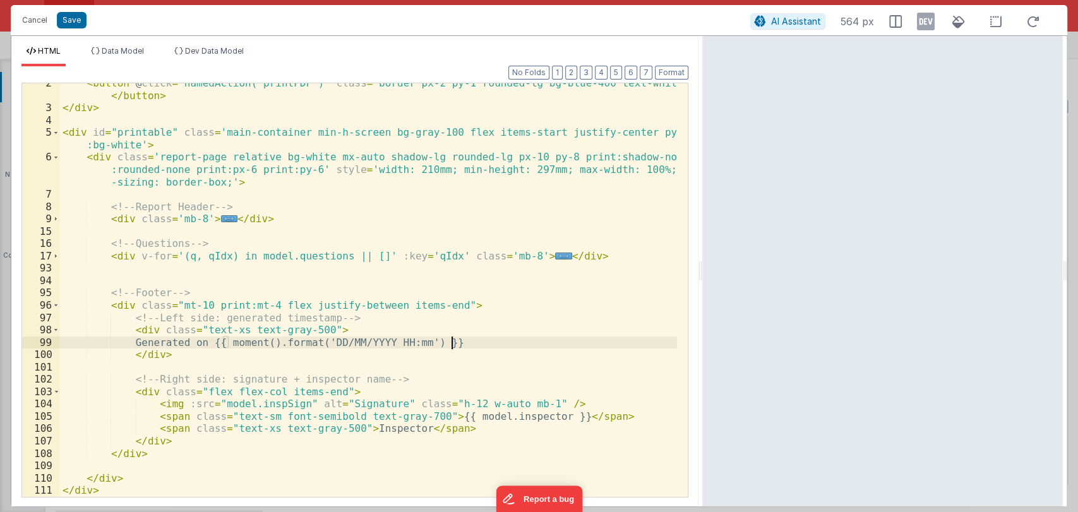 This screenshot has height=512, width=1078. I want to click on div: 94, so click(41, 281).